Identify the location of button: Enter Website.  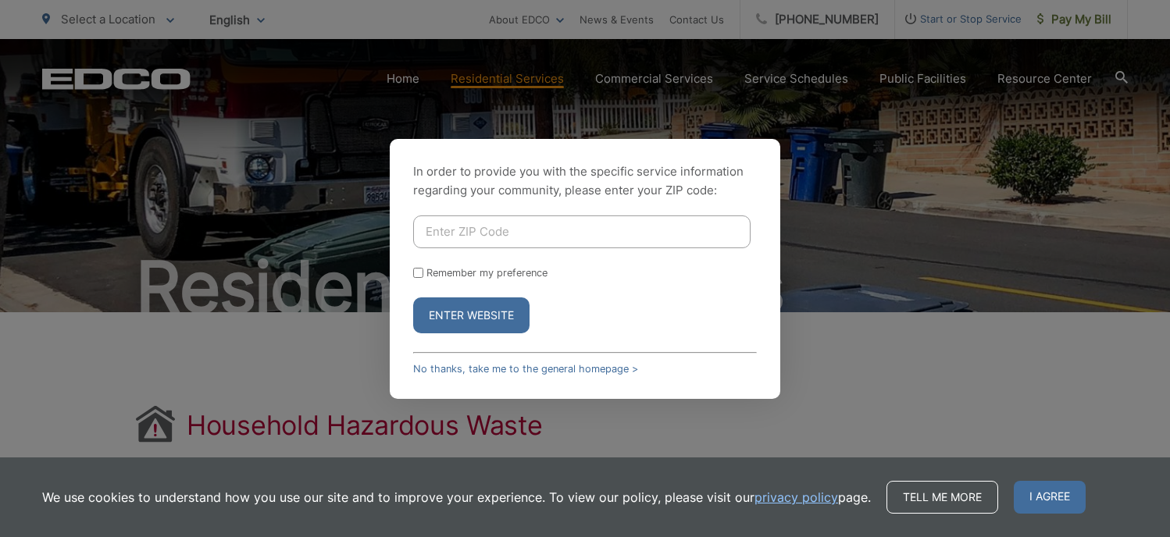
(471, 316).